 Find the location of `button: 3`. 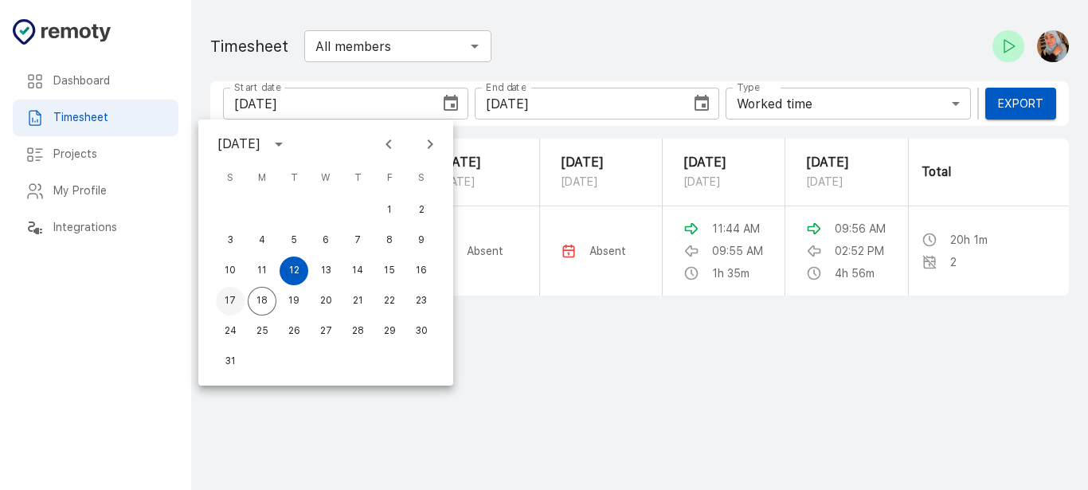

button: 3 is located at coordinates (230, 241).